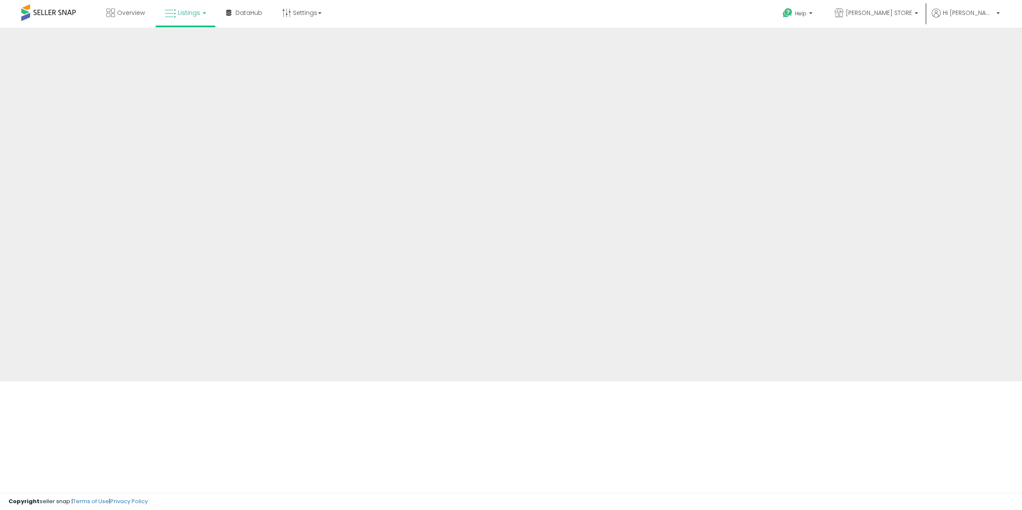 The width and height of the screenshot is (1022, 510). Describe the element at coordinates (800, 13) in the screenshot. I see `span: Help` at that location.